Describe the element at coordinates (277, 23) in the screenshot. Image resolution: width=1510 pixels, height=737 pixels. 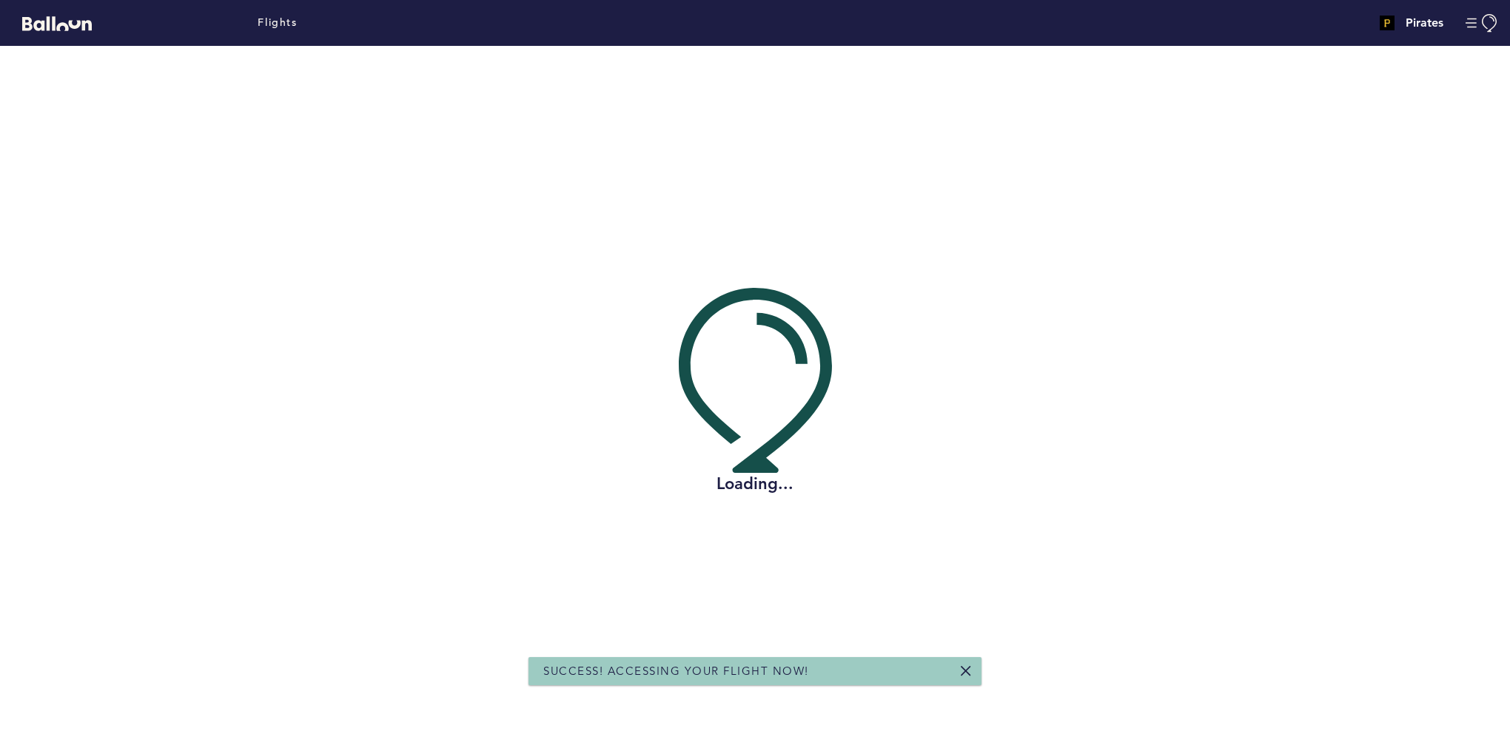
I see `a: Flights` at that location.